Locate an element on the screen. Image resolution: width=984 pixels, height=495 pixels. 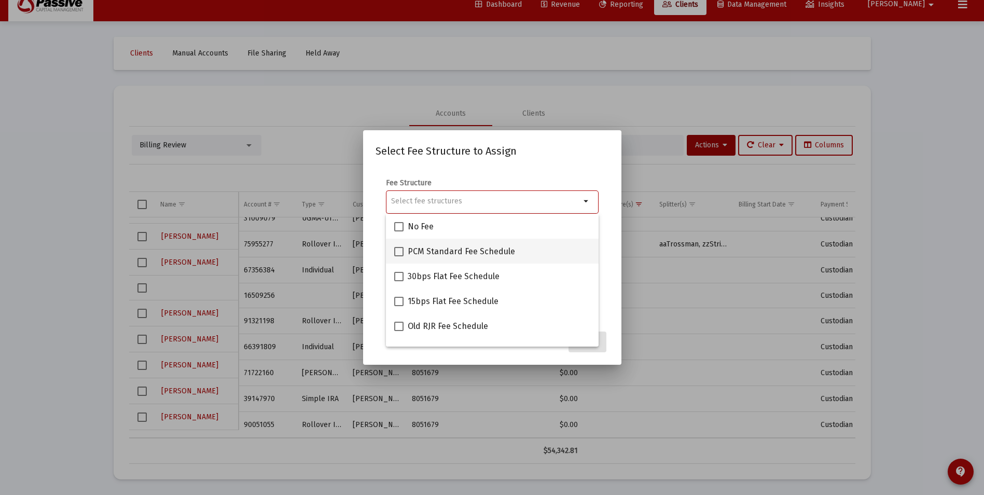
span: 30bps Flat Fee Schedule is located at coordinates (453, 276).